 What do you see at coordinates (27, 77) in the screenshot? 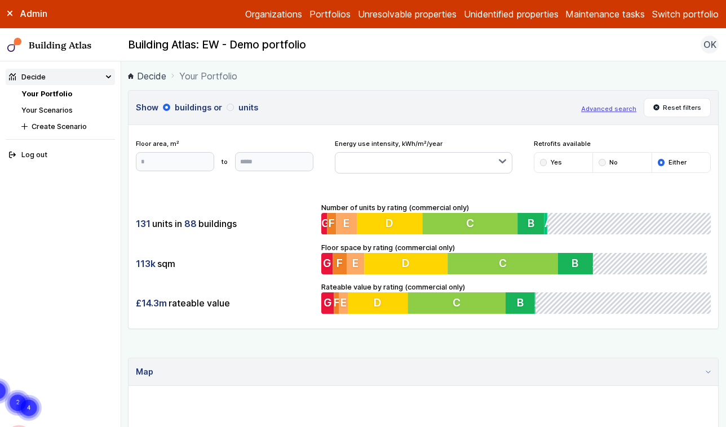
I see `div: Decide` at bounding box center [27, 77].